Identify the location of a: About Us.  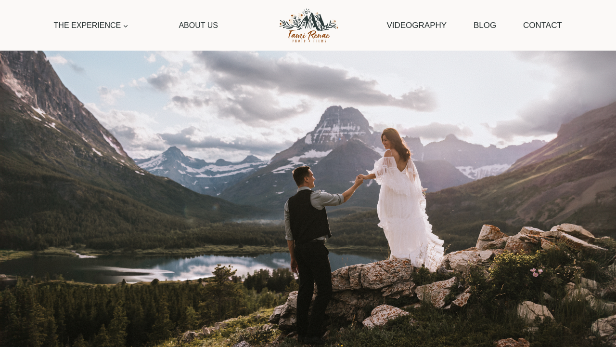
(198, 25).